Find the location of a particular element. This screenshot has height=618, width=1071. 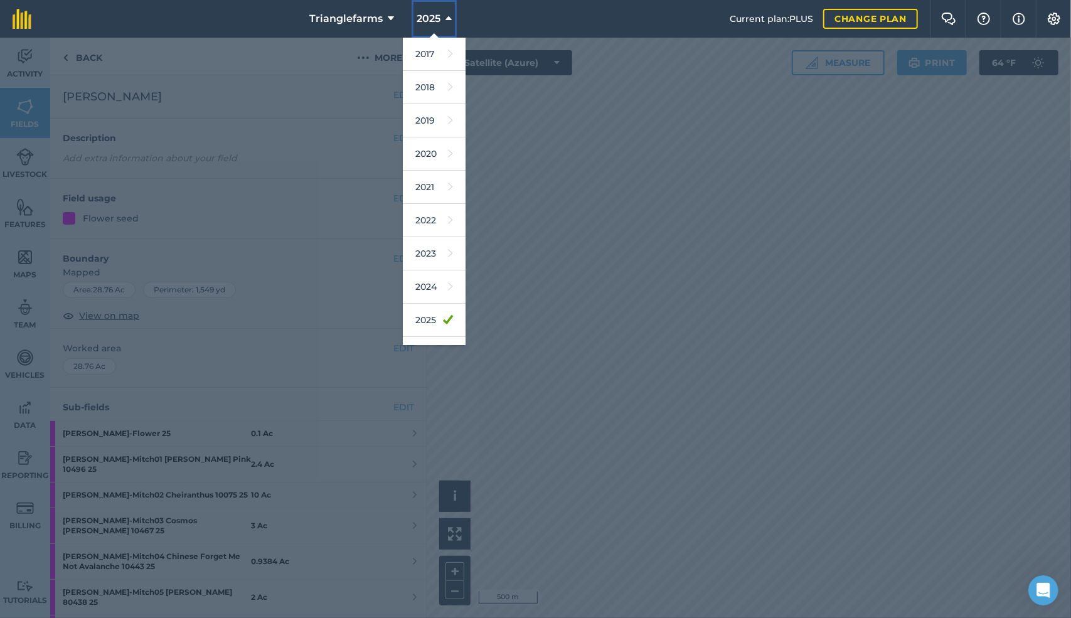

a: 2023 is located at coordinates (434, 253).